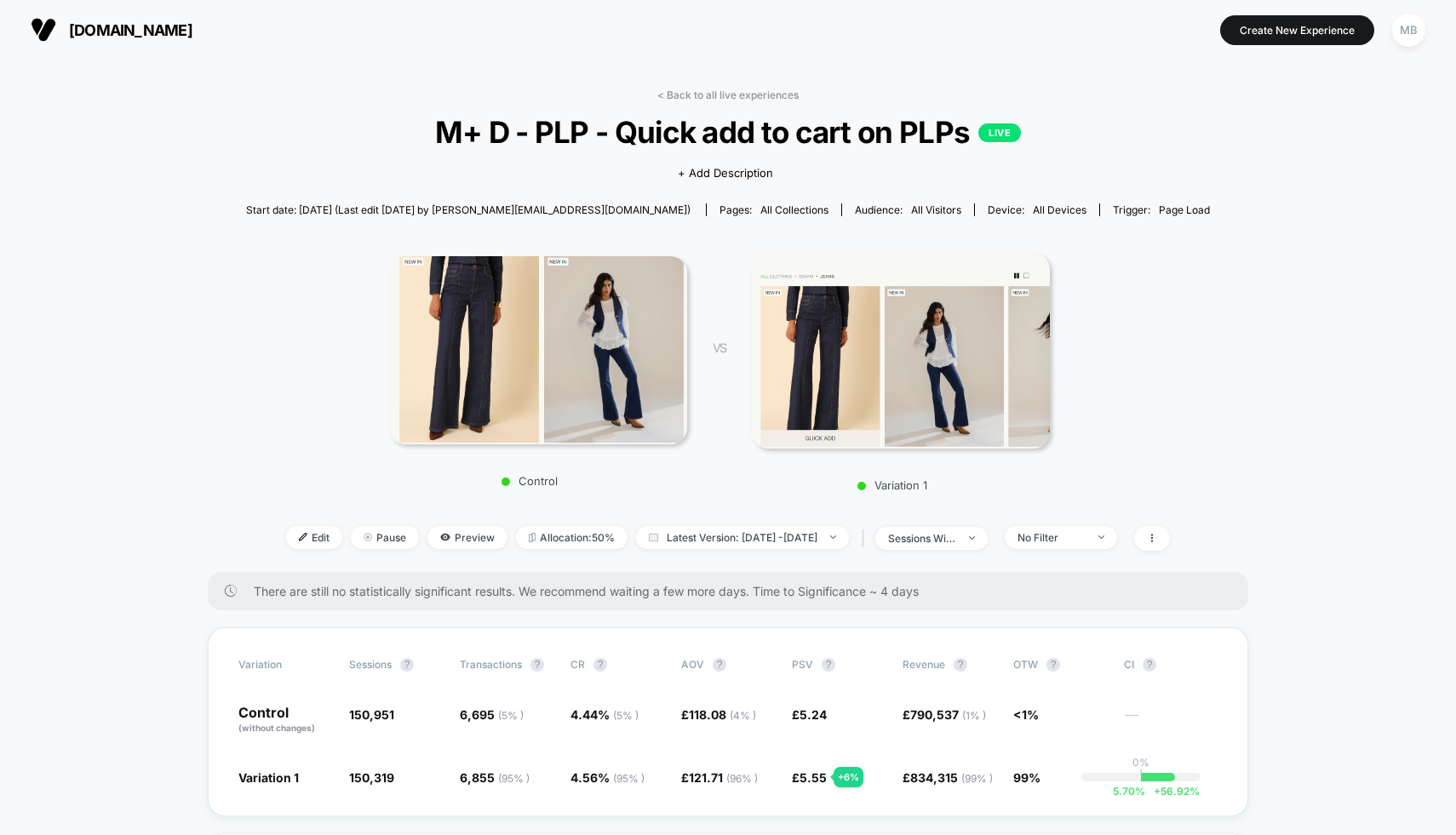  What do you see at coordinates (922, 538) in the screenshot?
I see `div: sessions with impression` at bounding box center [922, 538].